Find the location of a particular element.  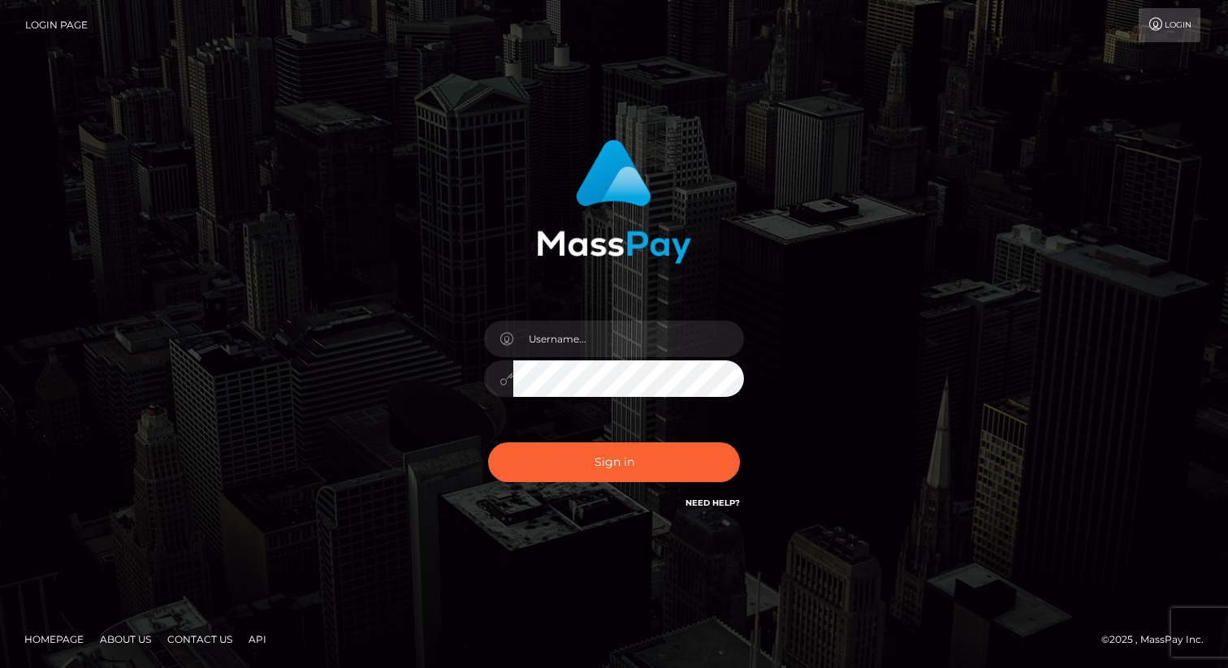

button: Sign in is located at coordinates (614, 462).